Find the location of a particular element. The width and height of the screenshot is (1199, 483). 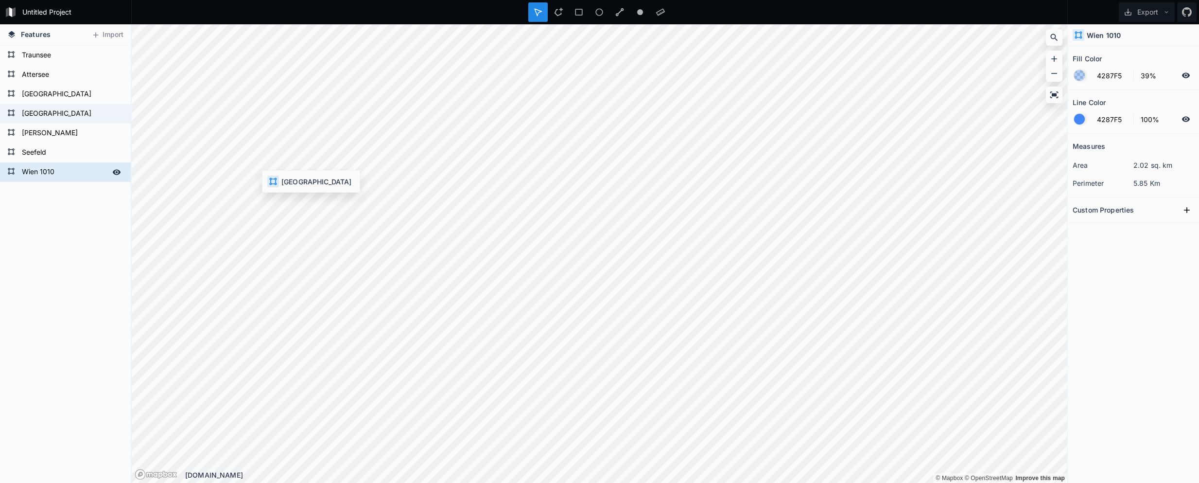

a: OpenStreetMap is located at coordinates (989, 478).